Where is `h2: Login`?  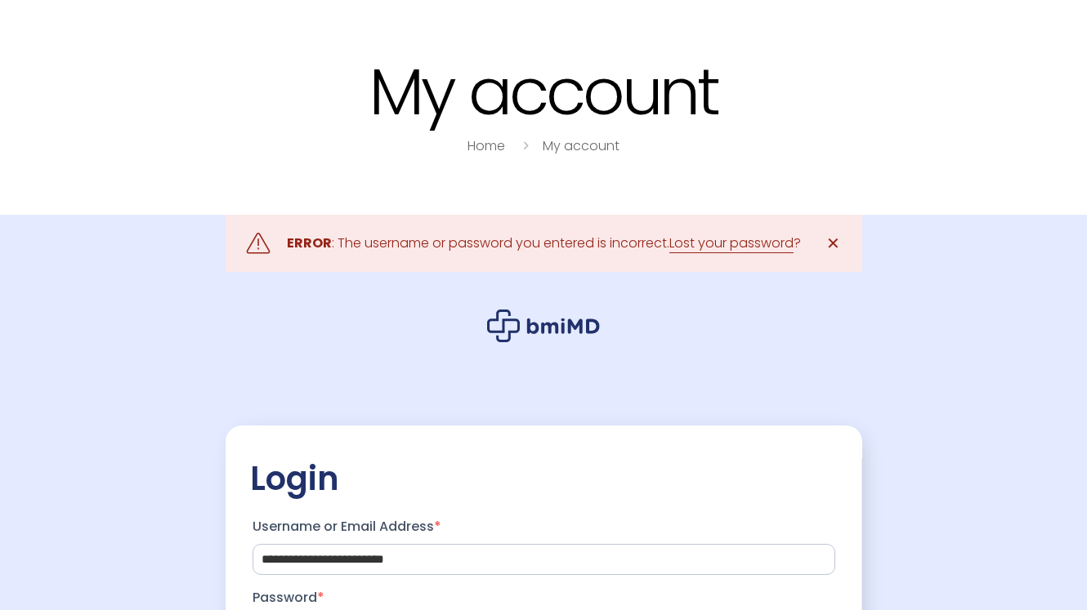
h2: Login is located at coordinates (543, 479).